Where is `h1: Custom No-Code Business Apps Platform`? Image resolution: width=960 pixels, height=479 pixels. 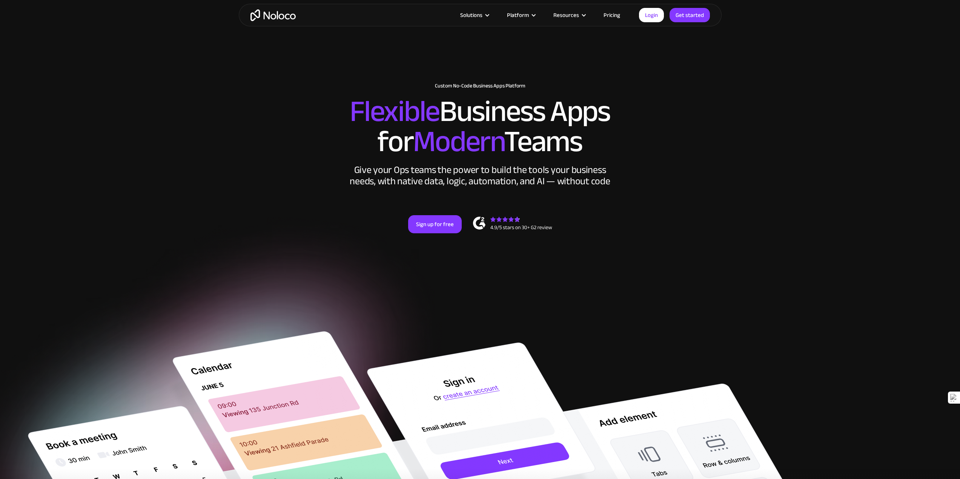
h1: Custom No-Code Business Apps Platform is located at coordinates (480, 86).